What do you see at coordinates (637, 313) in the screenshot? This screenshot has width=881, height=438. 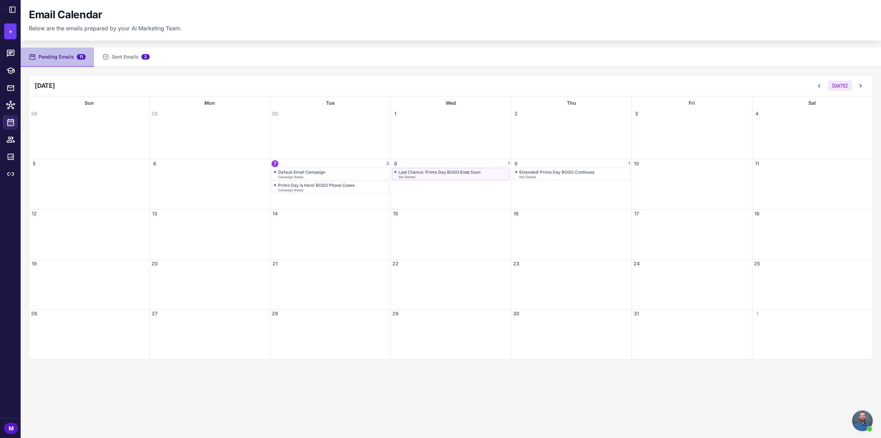 I see `span: 31` at bounding box center [637, 313].